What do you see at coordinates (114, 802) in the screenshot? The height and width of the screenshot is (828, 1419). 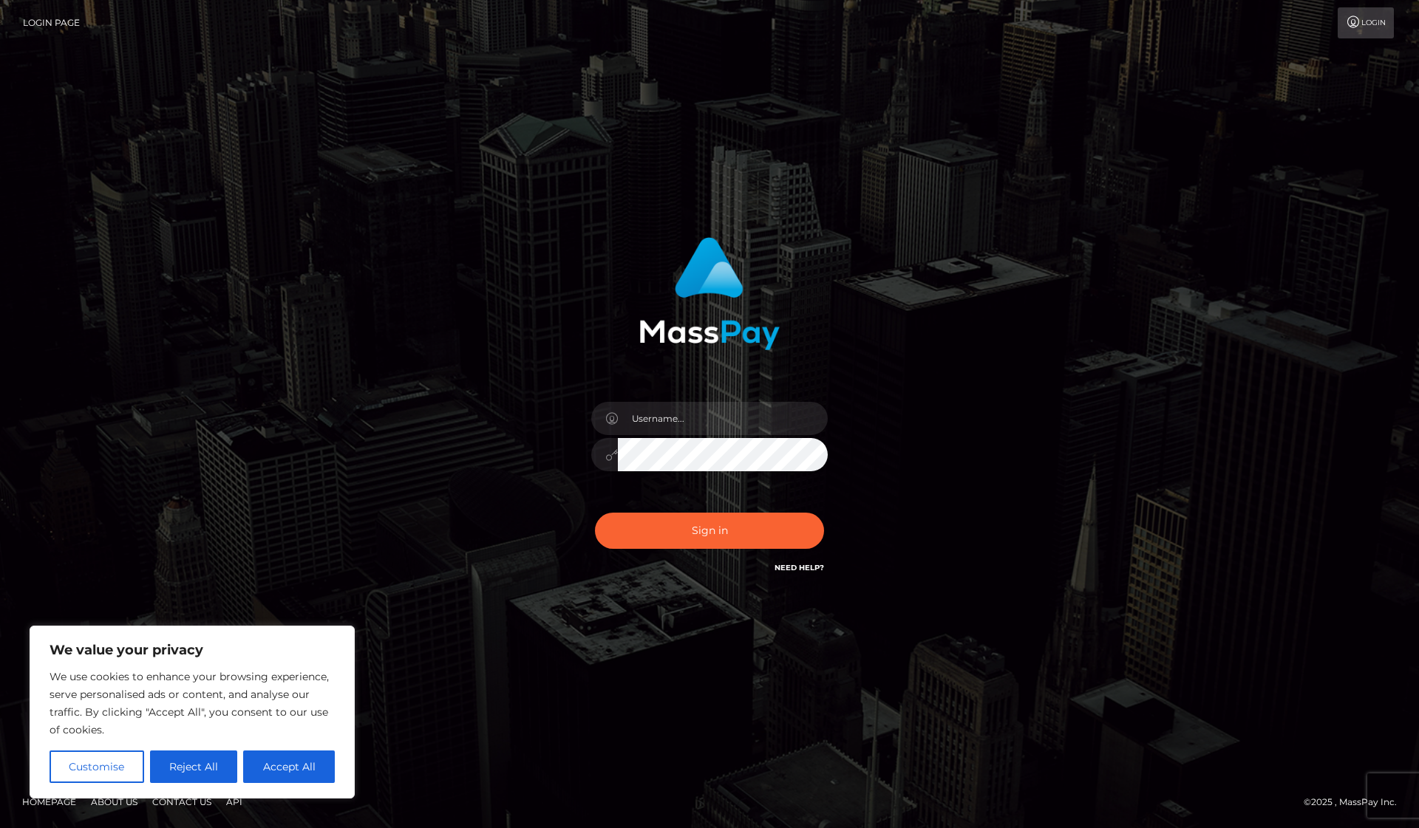 I see `a: About Us` at bounding box center [114, 802].